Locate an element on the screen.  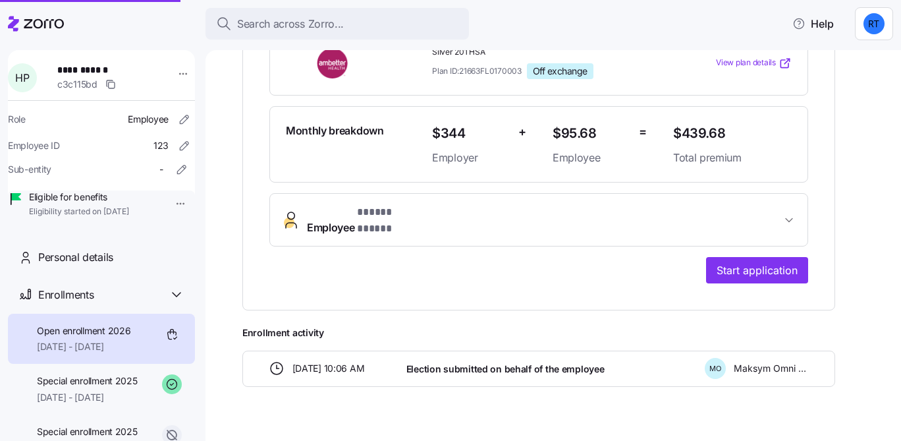
img: 5f2877d513728893112b27ff49910981 is located at coordinates (874, 24).